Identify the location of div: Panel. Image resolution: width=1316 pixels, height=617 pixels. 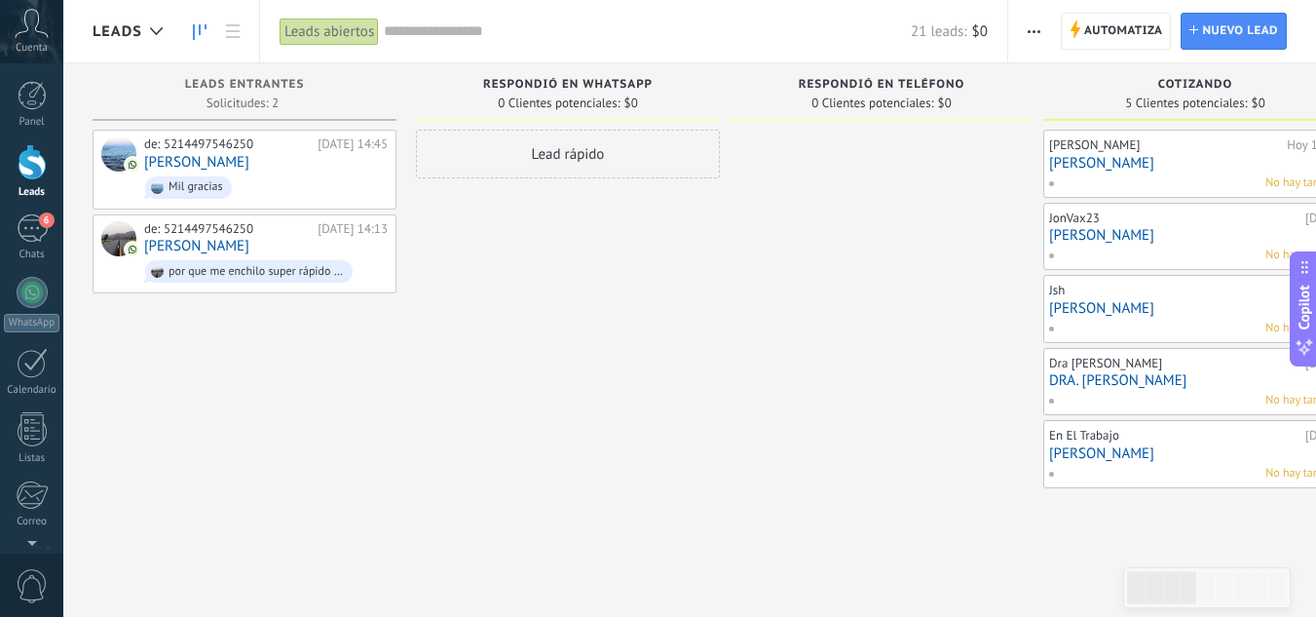
(32, 122).